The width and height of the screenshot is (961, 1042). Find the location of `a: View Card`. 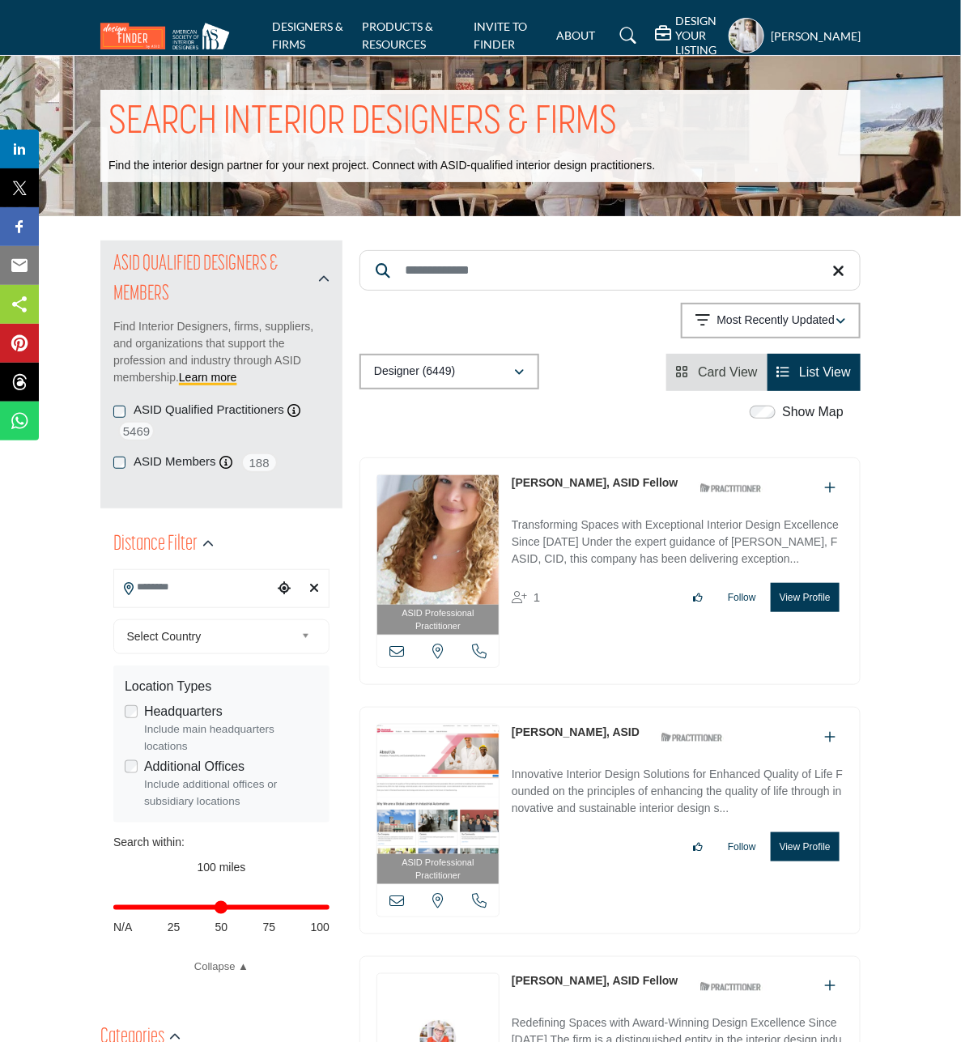

a: View Card is located at coordinates (717, 372).